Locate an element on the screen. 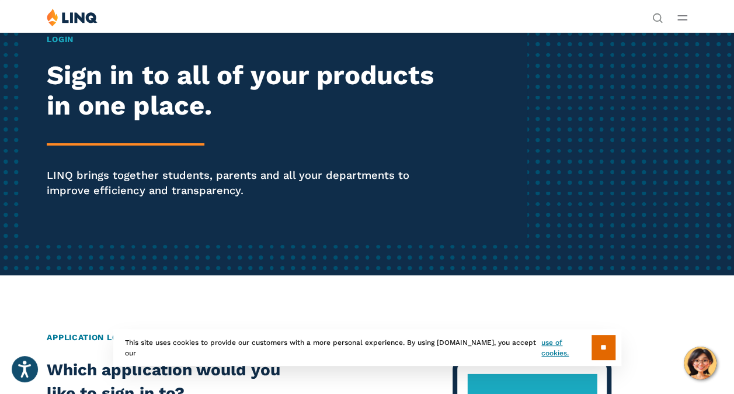 The image size is (734, 394). button: Open Main Menu is located at coordinates (682, 18).